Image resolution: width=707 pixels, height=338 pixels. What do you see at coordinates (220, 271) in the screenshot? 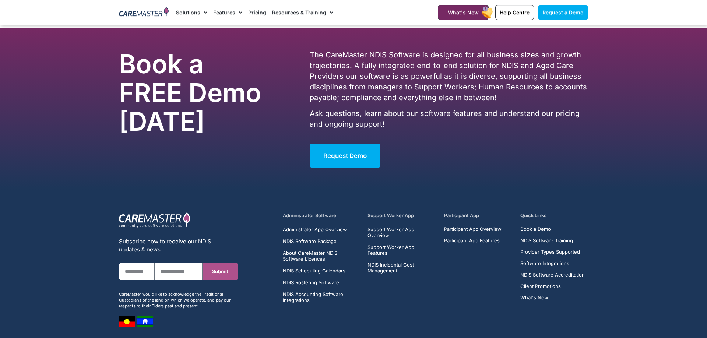
I see `span: Submit` at bounding box center [220, 271].